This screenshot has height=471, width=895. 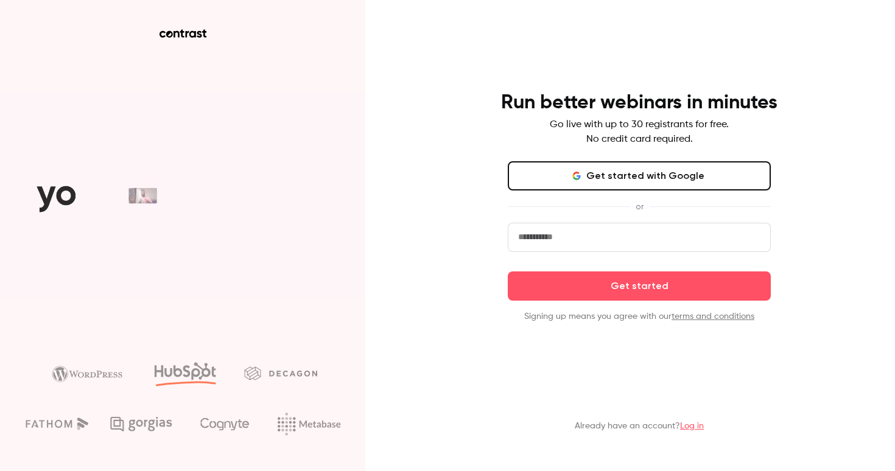 I want to click on p: Signing up means you agree with our, so click(x=639, y=316).